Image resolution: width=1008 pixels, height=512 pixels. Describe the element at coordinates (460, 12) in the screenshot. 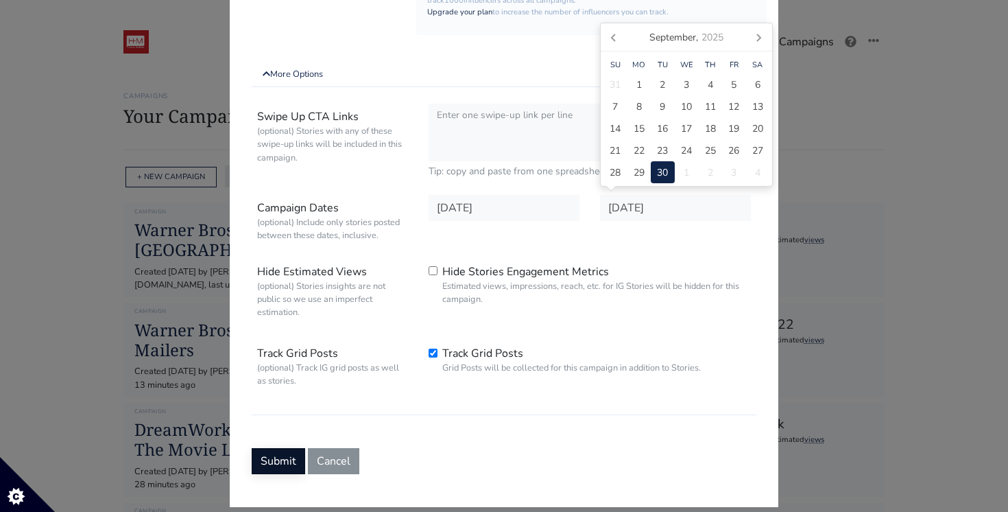

I see `a: Upgrade your plan` at that location.